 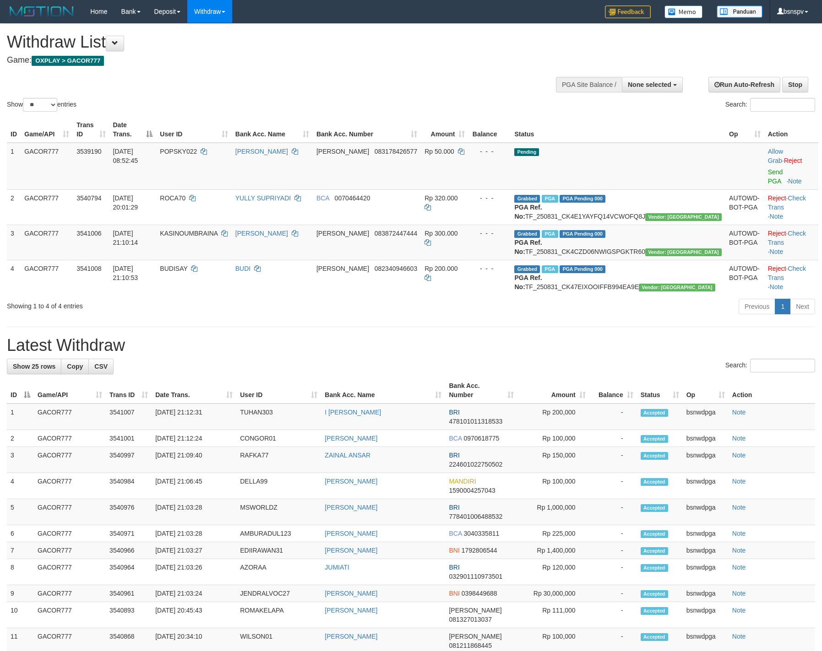 I want to click on span: Copy 0070464420 to clipboard, so click(x=353, y=198).